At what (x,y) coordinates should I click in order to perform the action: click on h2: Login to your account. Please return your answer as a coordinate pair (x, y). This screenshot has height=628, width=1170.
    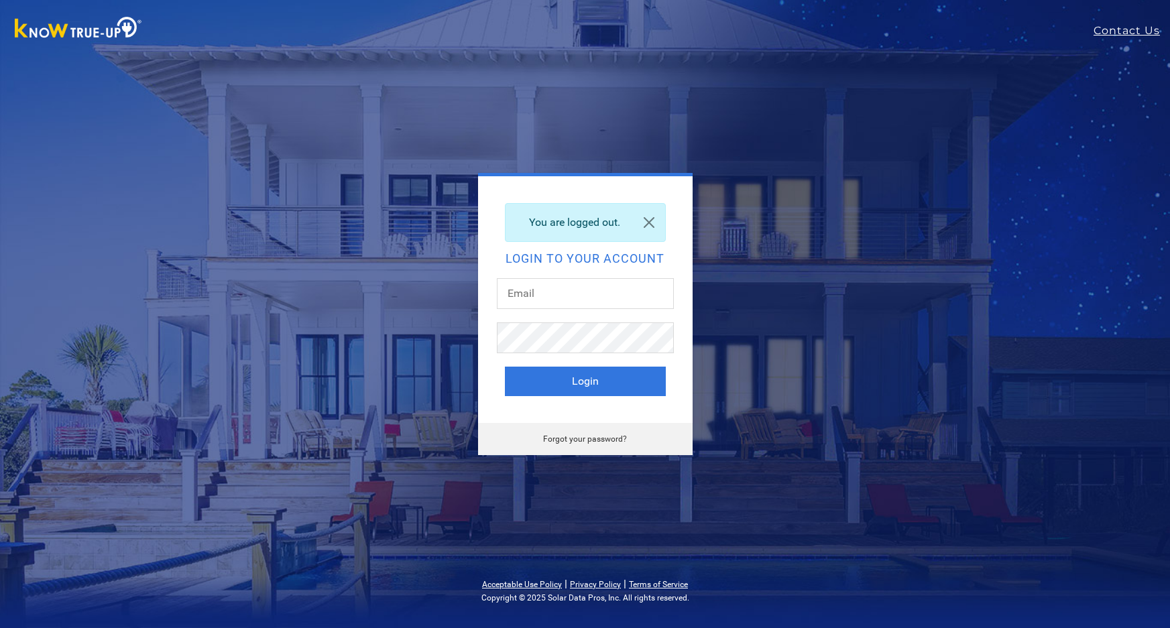
    Looking at the image, I should click on (585, 259).